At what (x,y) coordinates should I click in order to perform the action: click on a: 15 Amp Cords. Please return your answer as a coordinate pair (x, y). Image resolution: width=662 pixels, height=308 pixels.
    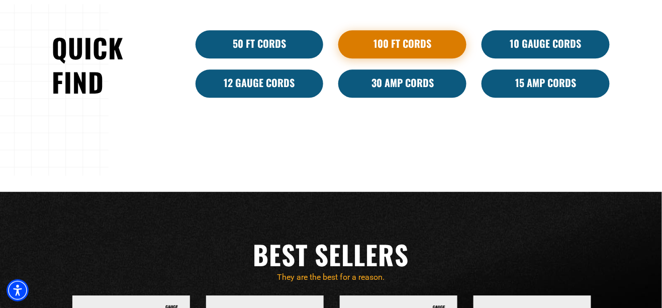
    Looking at the image, I should click on (546, 83).